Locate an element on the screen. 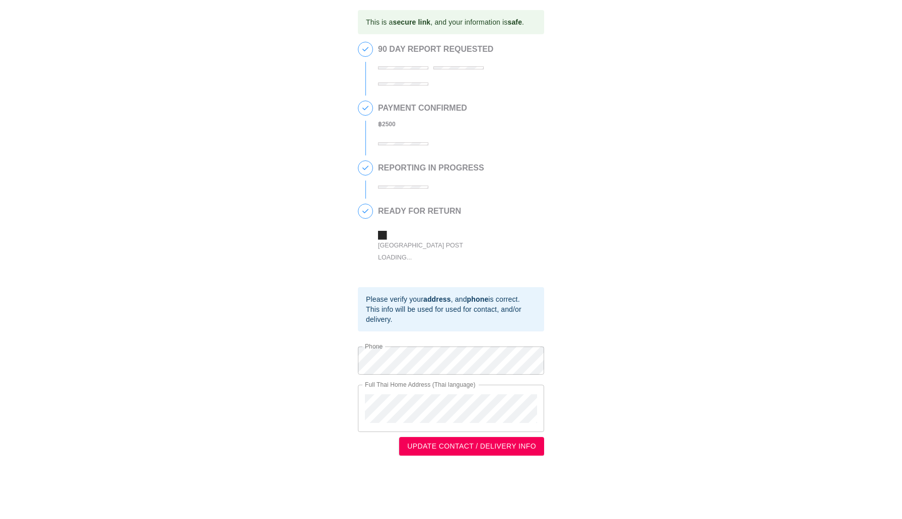 This screenshot has height=519, width=902. b: phone is located at coordinates (477, 299).